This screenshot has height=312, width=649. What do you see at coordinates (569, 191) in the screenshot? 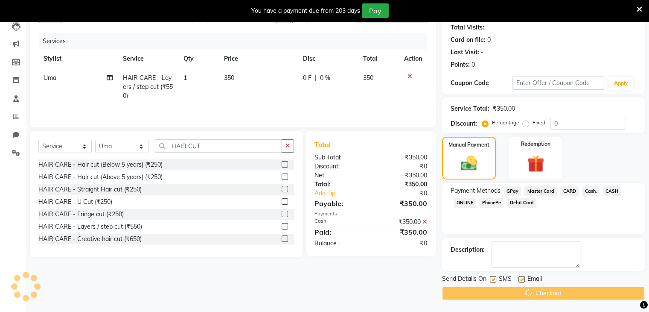
I see `span: CARD` at bounding box center [569, 191].